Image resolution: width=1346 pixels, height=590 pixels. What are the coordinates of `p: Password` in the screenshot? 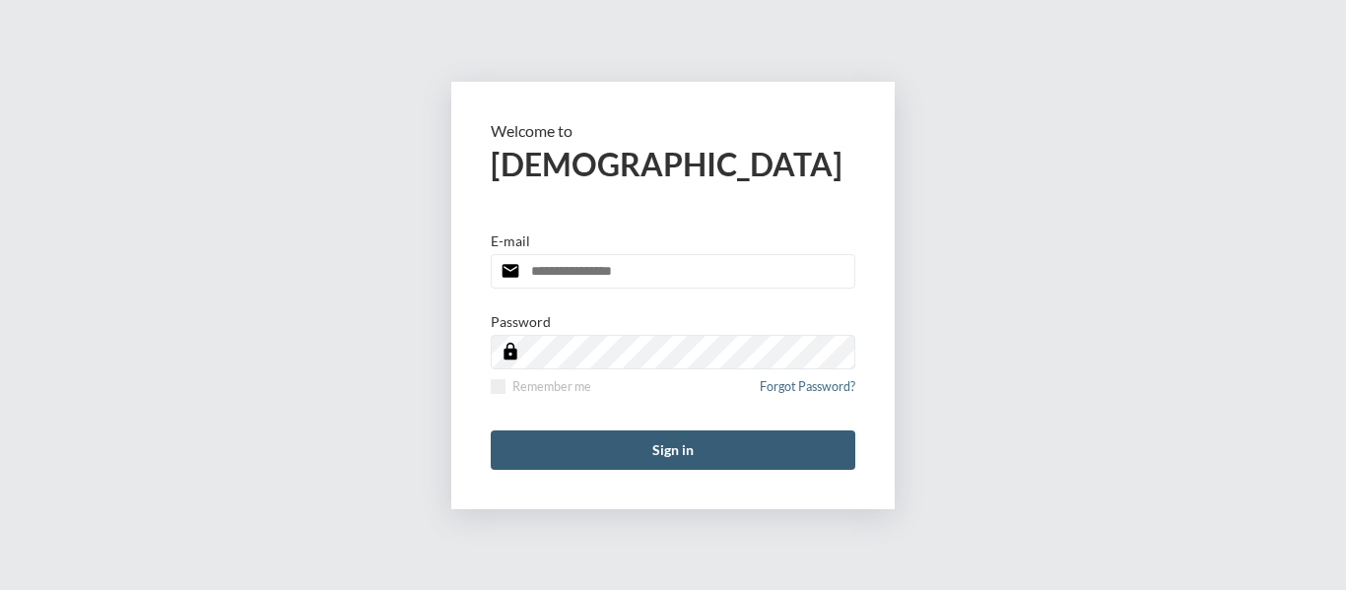 It's located at (520, 321).